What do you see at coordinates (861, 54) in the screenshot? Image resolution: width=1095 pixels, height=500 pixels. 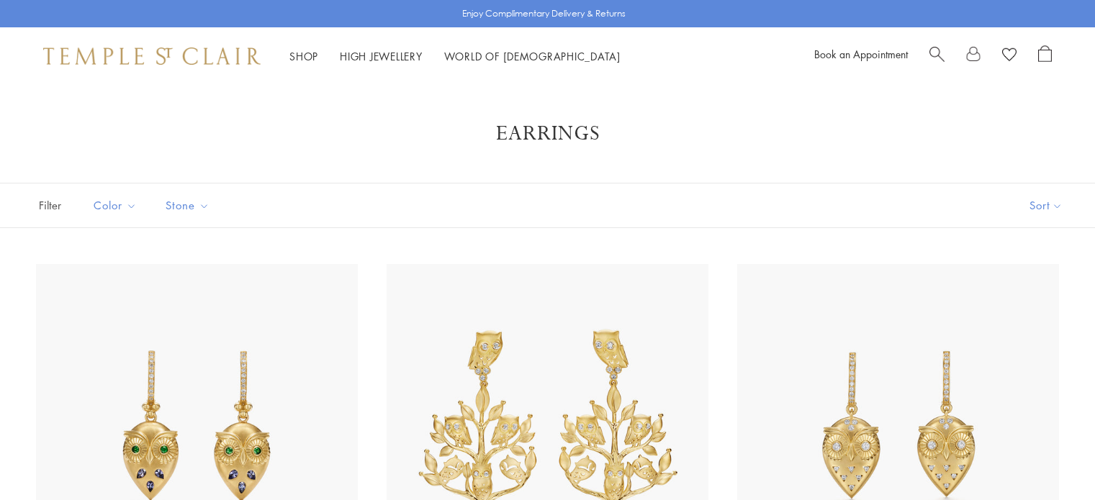 I see `a: Book an Appointment` at bounding box center [861, 54].